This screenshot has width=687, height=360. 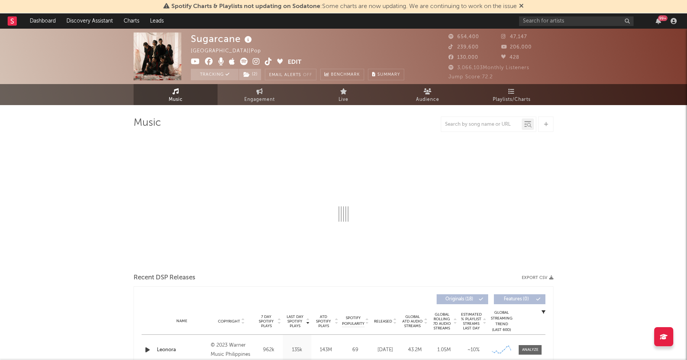 I want to click on span: Global ATD Audio Streams, so click(x=412, y=321).